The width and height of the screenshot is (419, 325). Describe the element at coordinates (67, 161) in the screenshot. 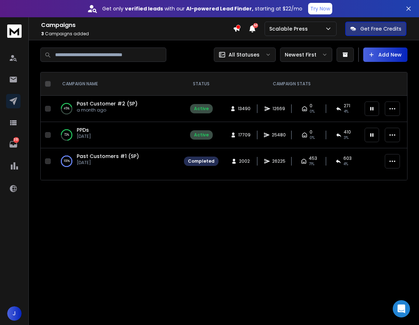

I see `p: 100 %` at that location.